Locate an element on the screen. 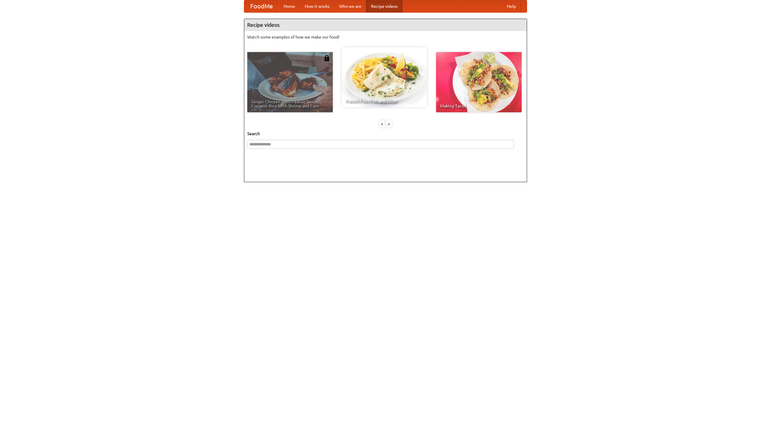  h4: Recipe videos is located at coordinates (386, 25).